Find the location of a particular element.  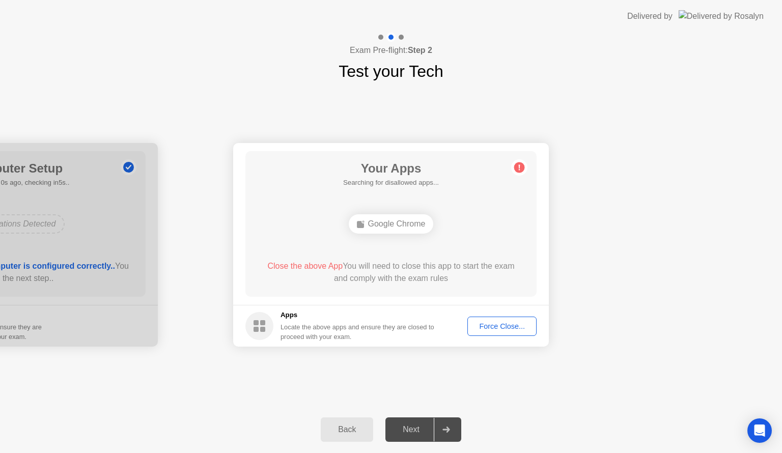

img: Delivered by Rosalyn is located at coordinates (721, 16).